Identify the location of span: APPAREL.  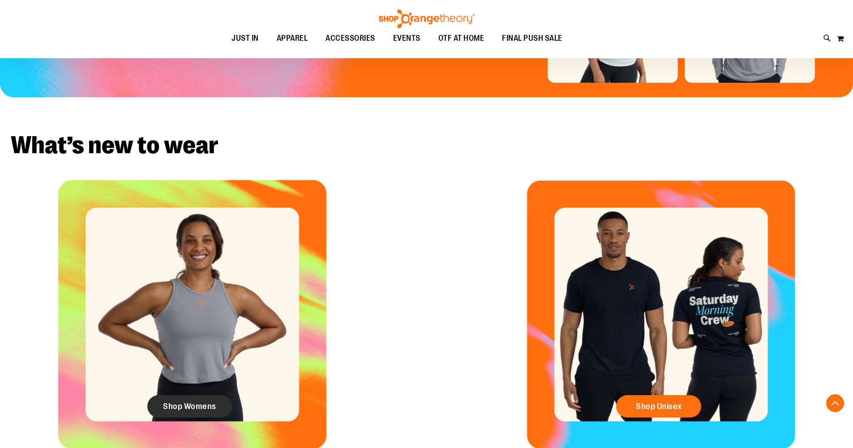
(292, 38).